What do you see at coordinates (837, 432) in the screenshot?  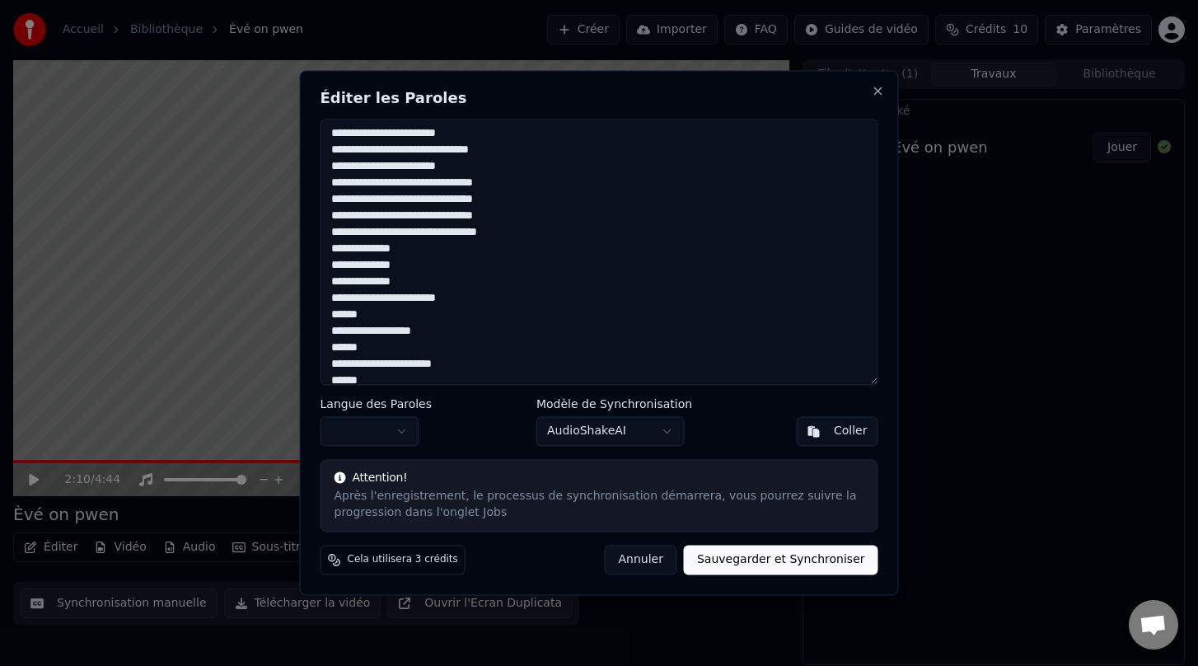 I see `button: Coller` at bounding box center [837, 432].